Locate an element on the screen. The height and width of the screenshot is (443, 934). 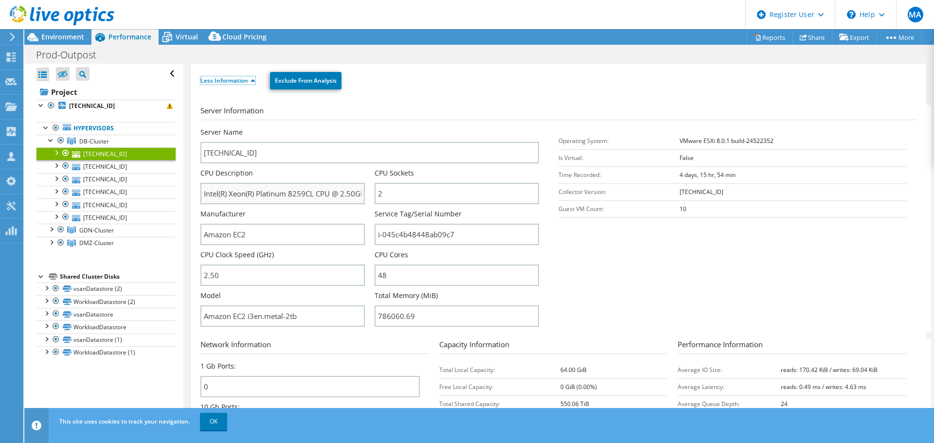
td: Free Local Capacity: is located at coordinates (499, 387).